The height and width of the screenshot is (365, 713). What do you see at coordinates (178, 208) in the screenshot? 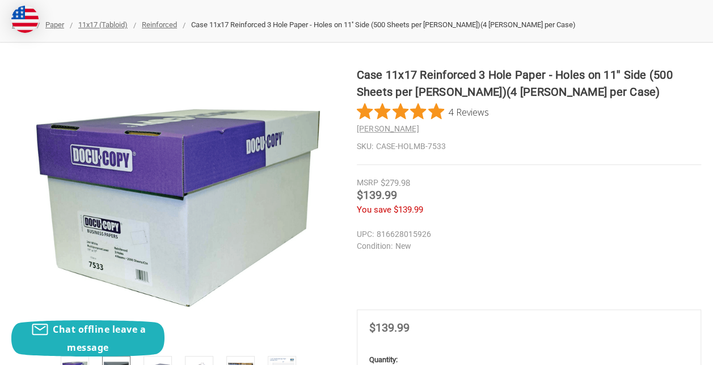
I see `img: Case 11x17 Reinforced 3 Hole Paper - Holes on 11'' Side (500 Sheets per package)(4 Reams per Case)` at bounding box center [178, 208].